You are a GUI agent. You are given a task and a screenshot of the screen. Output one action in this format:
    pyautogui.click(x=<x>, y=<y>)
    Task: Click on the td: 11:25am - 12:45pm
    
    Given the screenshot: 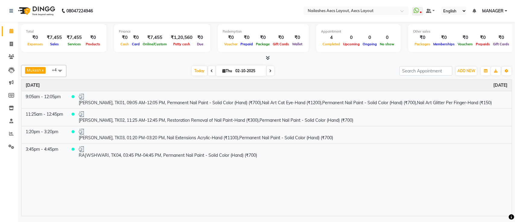 What is the action you would take?
    pyautogui.click(x=44, y=117)
    